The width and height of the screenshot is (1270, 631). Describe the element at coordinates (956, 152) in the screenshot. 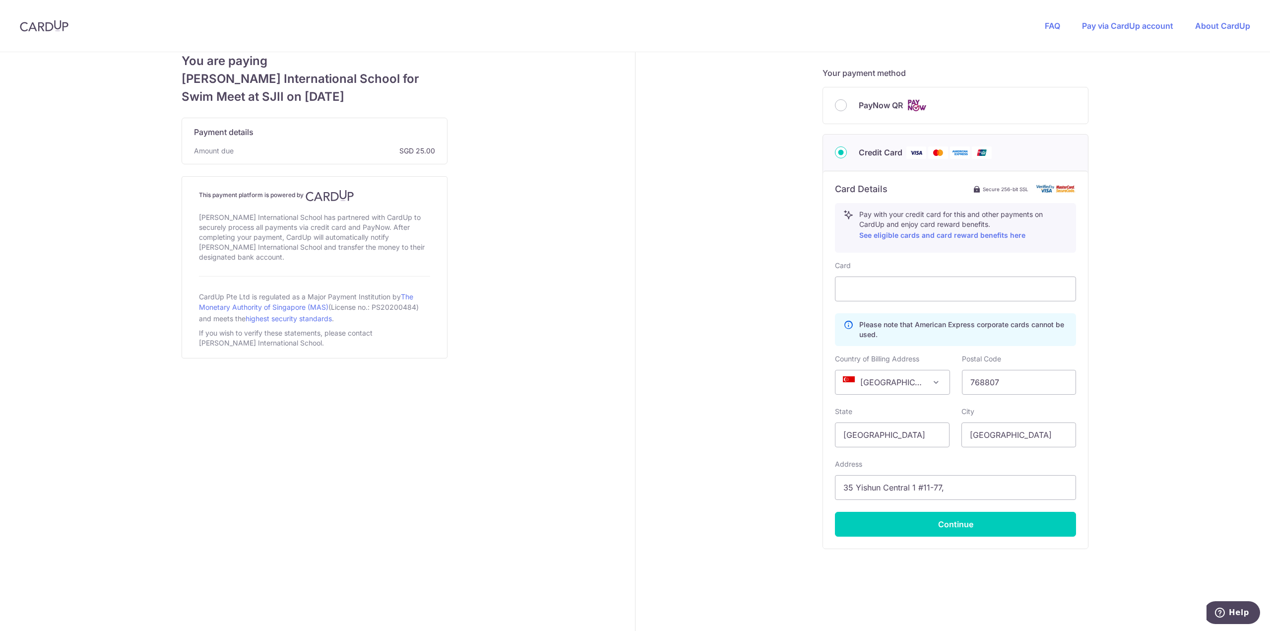

I see `div: Credit Card Visa Mastercard American Express Union Pay` at that location.